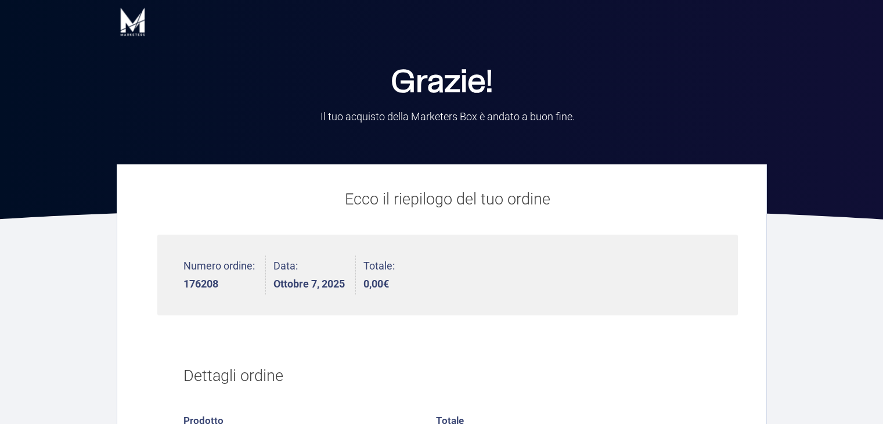 This screenshot has width=883, height=424. I want to click on p: Ecco il riepilogo del tuo ordine, so click(448, 199).